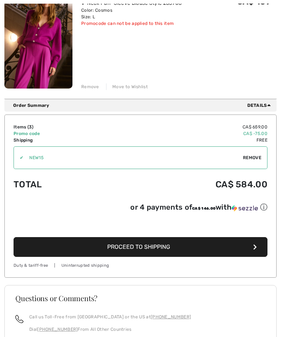 This screenshot has height=337, width=281. What do you see at coordinates (204, 208) in the screenshot?
I see `span: CA$ 146.00` at bounding box center [204, 208].